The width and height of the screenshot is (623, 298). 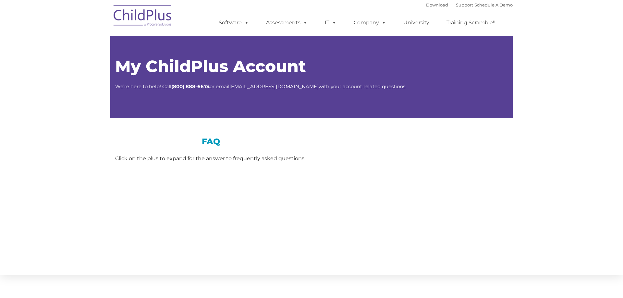 What do you see at coordinates (261, 86) in the screenshot?
I see `span: We’re here to help! Call or email with your account related questions.` at bounding box center [261, 86].